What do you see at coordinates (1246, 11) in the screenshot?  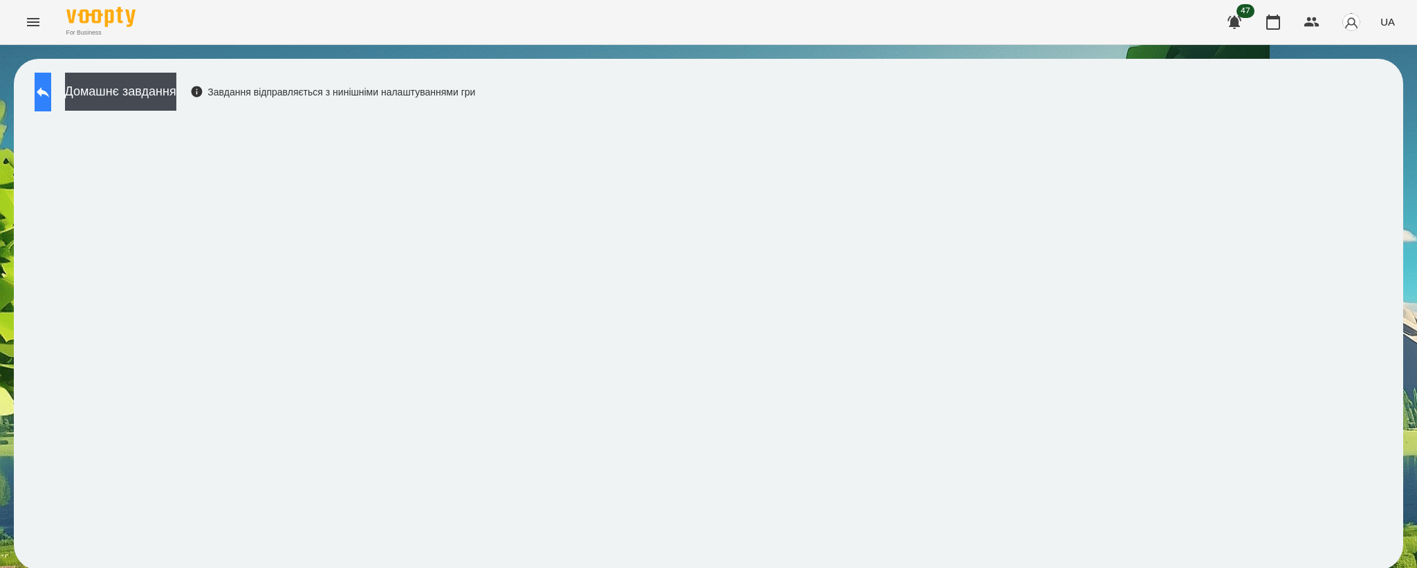 I see `span: 47` at bounding box center [1246, 11].